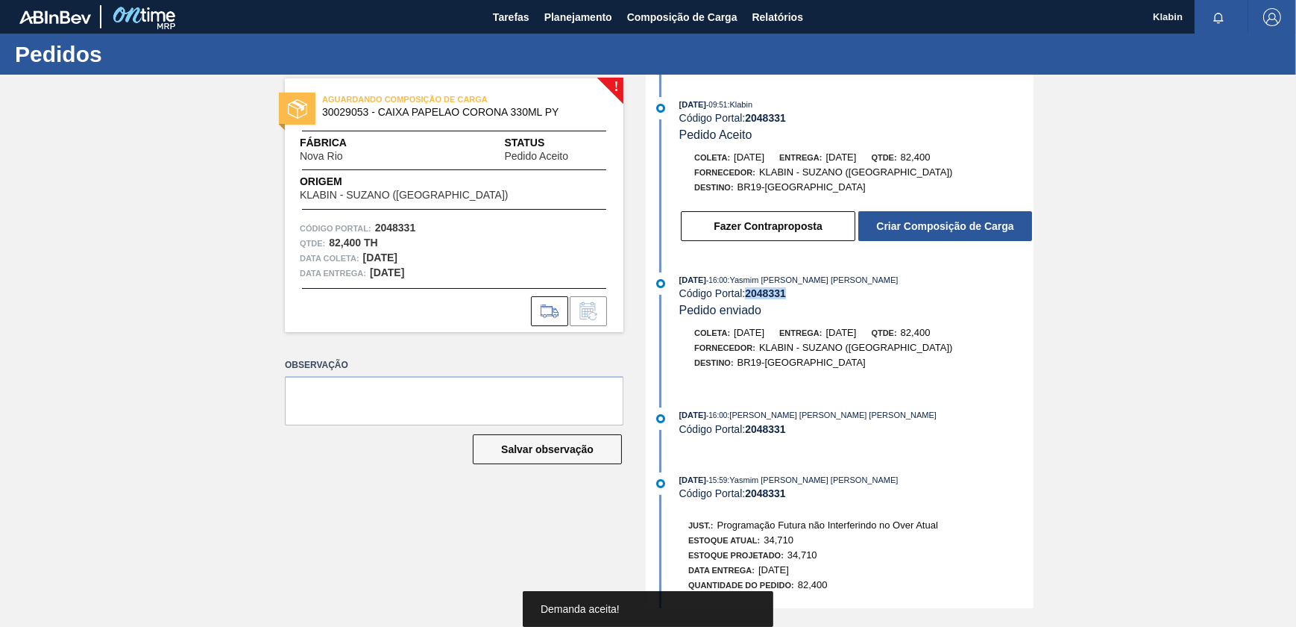  What do you see at coordinates (336, 228) in the screenshot?
I see `span: Código Portal:` at bounding box center [336, 228].